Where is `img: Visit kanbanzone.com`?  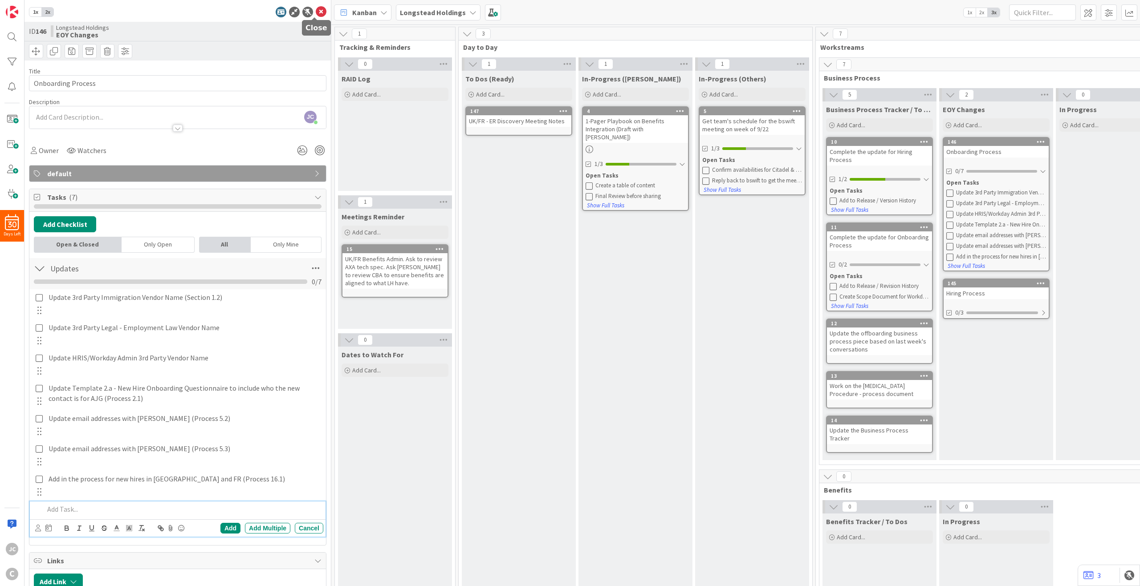
img: Visit kanbanzone.com is located at coordinates (12, 12).